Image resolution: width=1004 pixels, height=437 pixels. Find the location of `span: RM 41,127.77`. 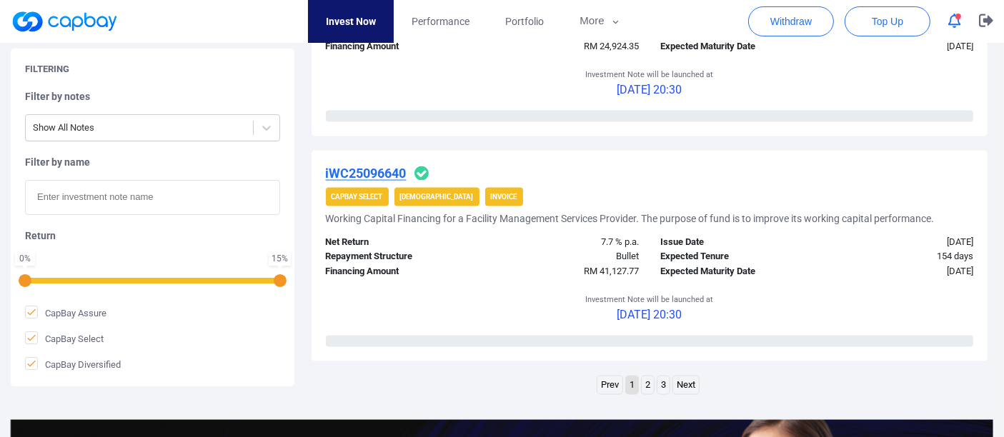

span: RM 41,127.77 is located at coordinates (611, 271).